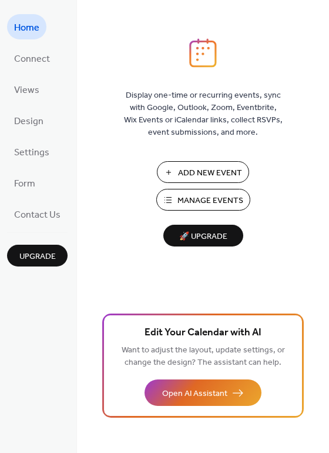 This screenshot has height=453, width=329. I want to click on span: Upgrade, so click(38, 256).